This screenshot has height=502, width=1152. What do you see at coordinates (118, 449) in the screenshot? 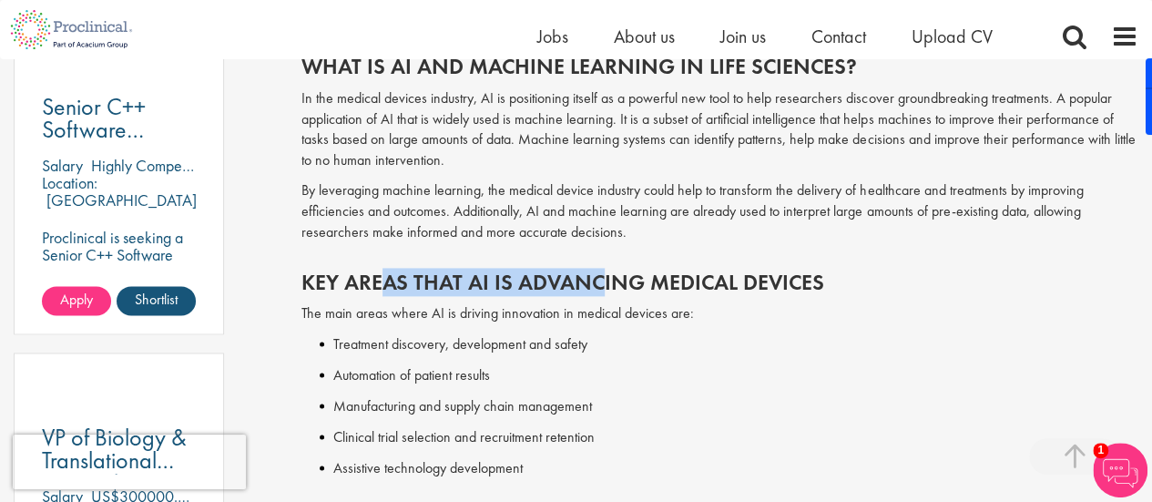
I see `a: VP of Biology & Translational Research` at bounding box center [118, 449].